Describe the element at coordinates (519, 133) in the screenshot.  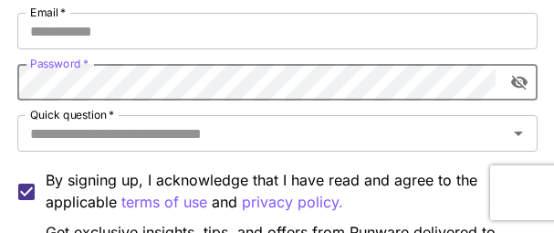
I see `button: Open` at that location.